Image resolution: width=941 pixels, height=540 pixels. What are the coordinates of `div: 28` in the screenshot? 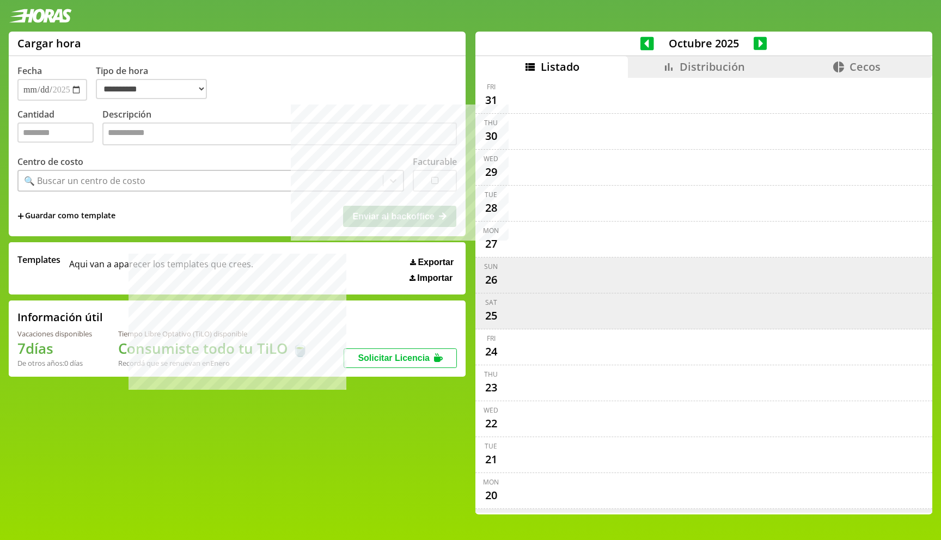 It's located at (491, 208).